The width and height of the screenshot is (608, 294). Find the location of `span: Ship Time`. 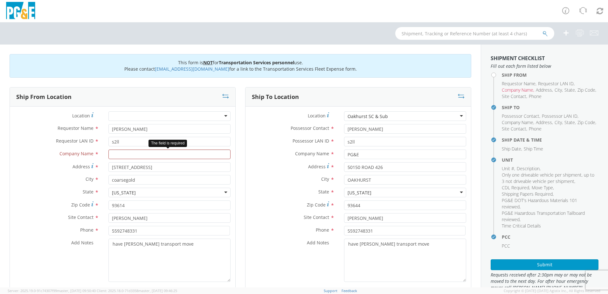

span: Ship Time is located at coordinates (533, 149).